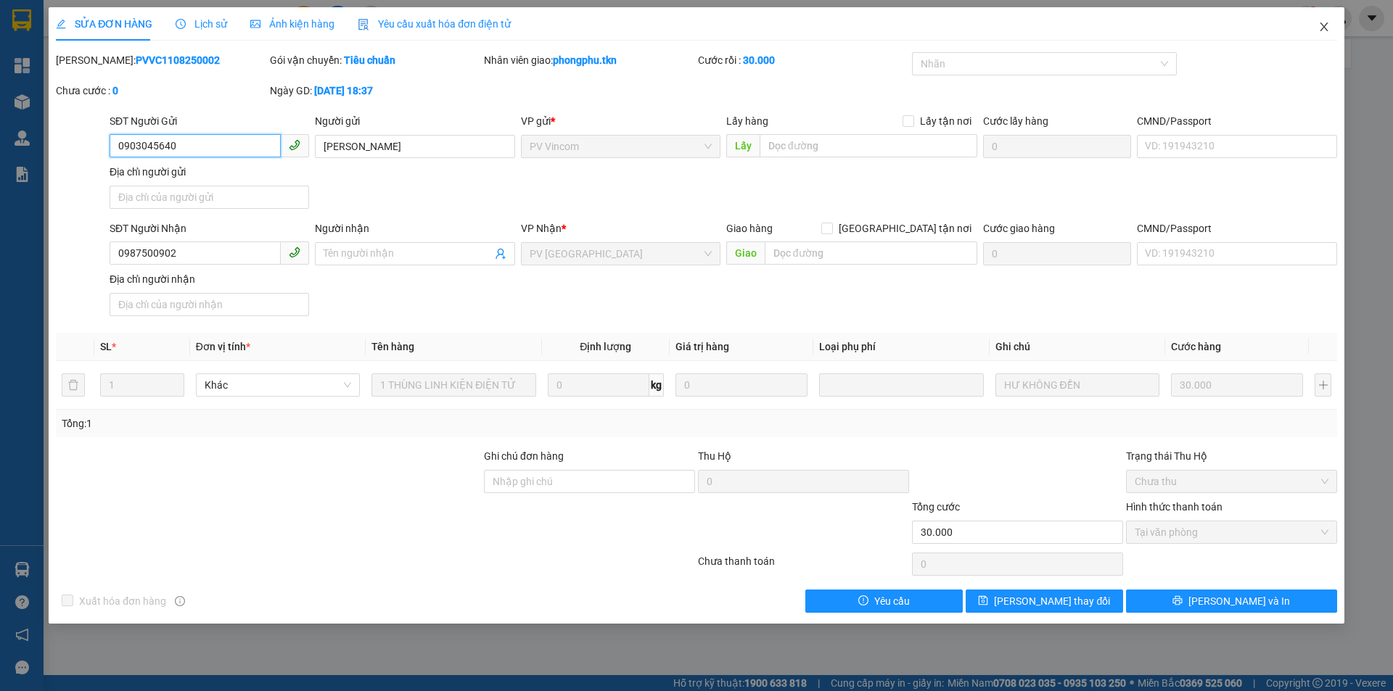  I want to click on span: clock-circle, so click(181, 24).